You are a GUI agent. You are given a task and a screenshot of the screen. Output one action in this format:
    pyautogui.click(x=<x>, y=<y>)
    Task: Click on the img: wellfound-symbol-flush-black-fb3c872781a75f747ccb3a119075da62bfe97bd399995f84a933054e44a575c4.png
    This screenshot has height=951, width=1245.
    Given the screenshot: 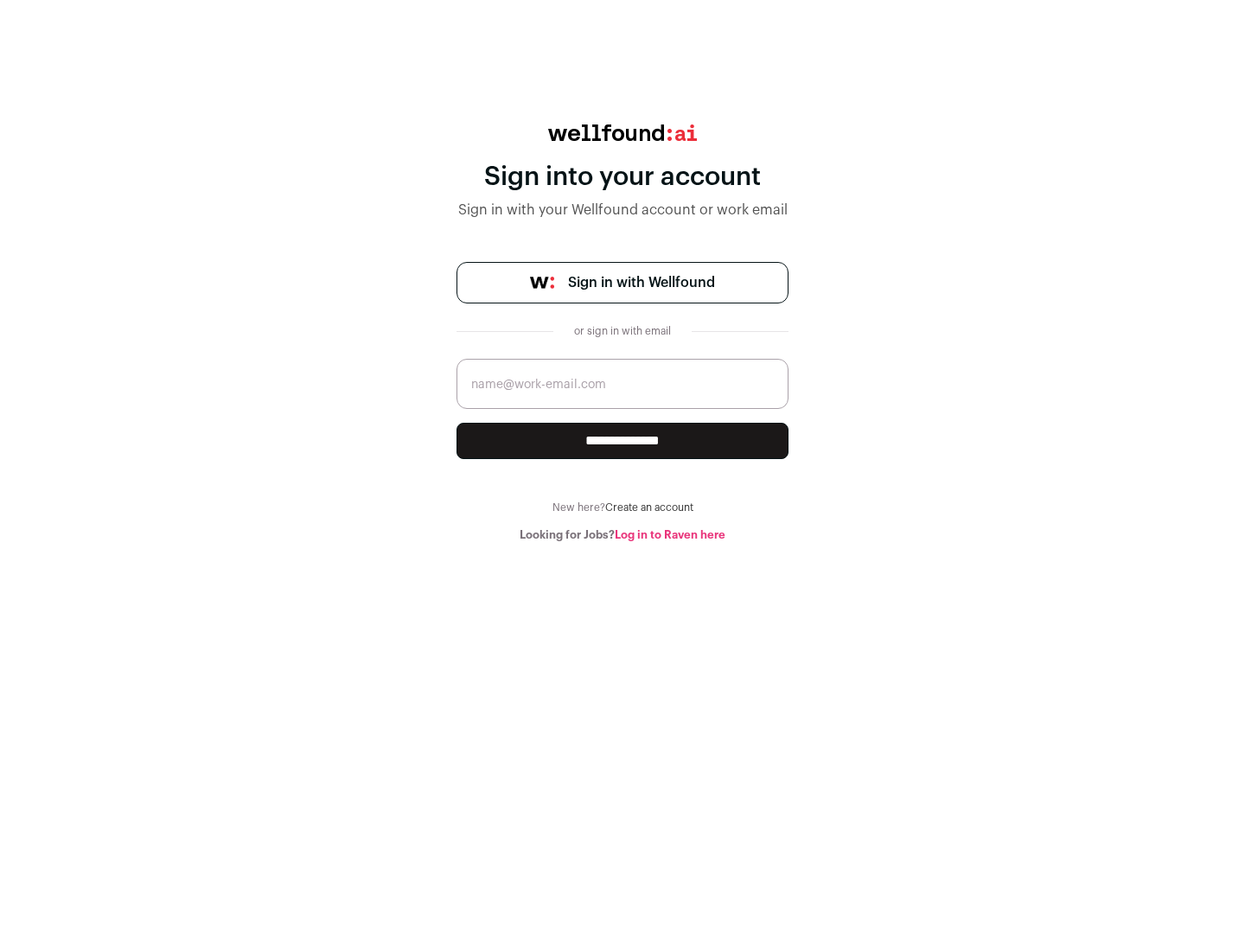 What is the action you would take?
    pyautogui.click(x=542, y=283)
    